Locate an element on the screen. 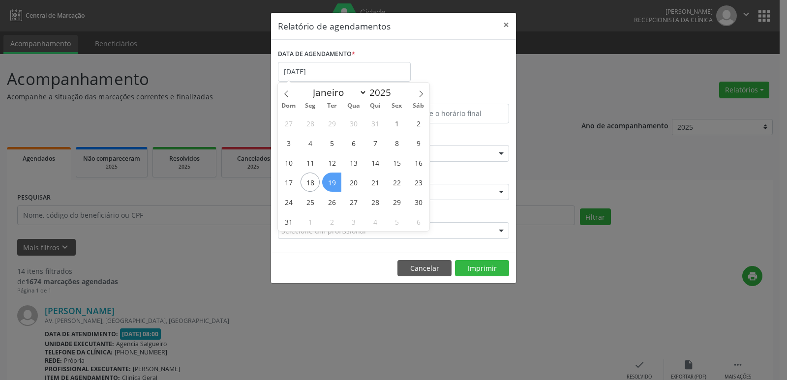 Image resolution: width=787 pixels, height=380 pixels. span: Julho 29, 2025 is located at coordinates (332, 123).